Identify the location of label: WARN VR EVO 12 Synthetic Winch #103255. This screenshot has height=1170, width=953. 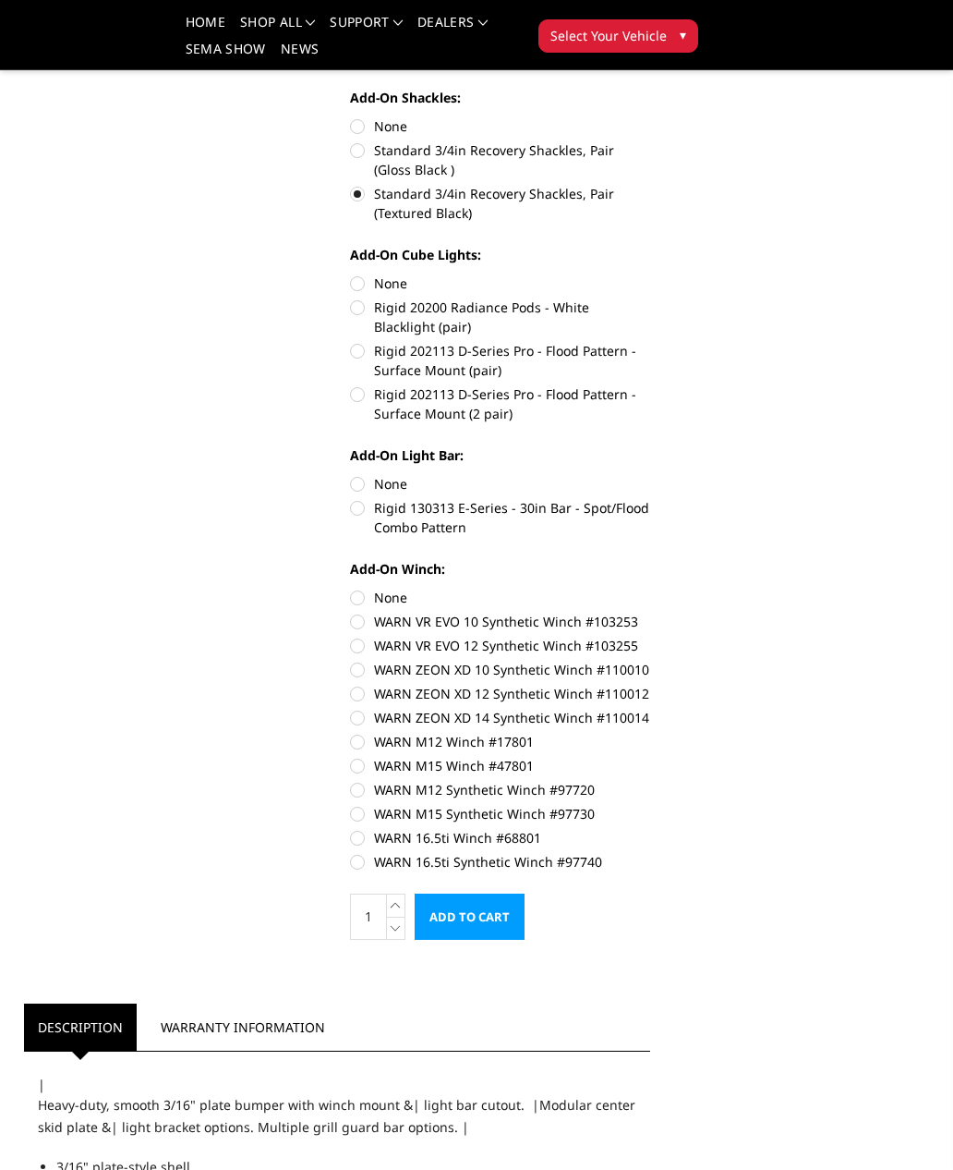
(500, 645).